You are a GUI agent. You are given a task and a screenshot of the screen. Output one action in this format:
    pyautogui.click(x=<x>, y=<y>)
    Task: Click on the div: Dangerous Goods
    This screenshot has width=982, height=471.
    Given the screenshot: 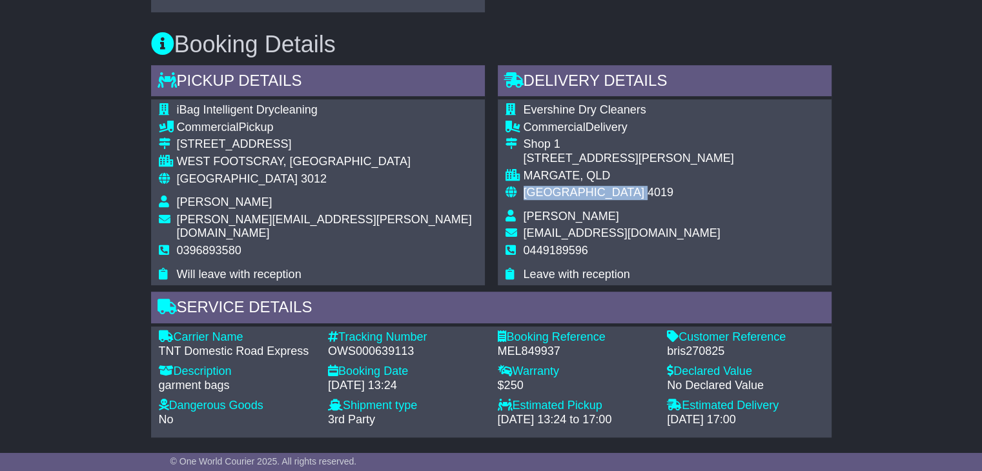 What is the action you would take?
    pyautogui.click(x=237, y=406)
    